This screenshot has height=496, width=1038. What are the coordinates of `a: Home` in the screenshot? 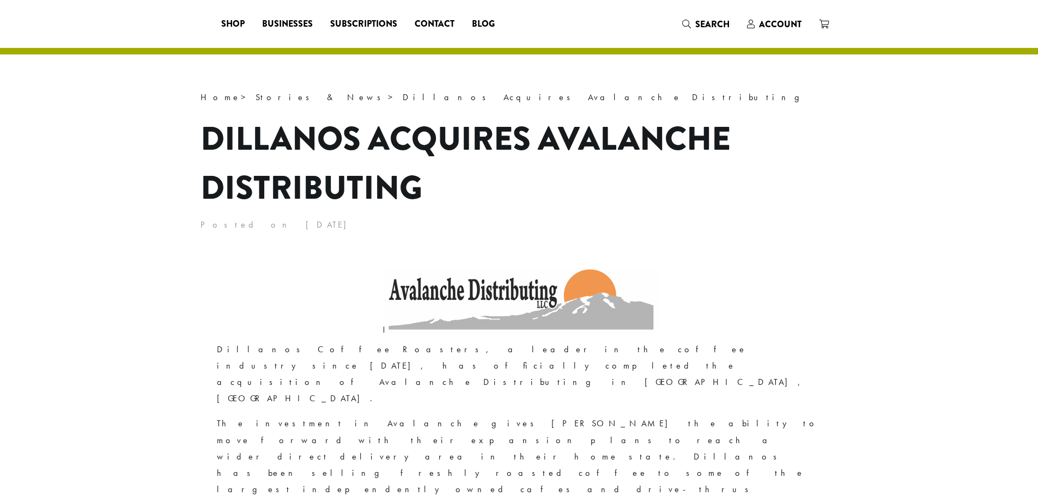 It's located at (221, 97).